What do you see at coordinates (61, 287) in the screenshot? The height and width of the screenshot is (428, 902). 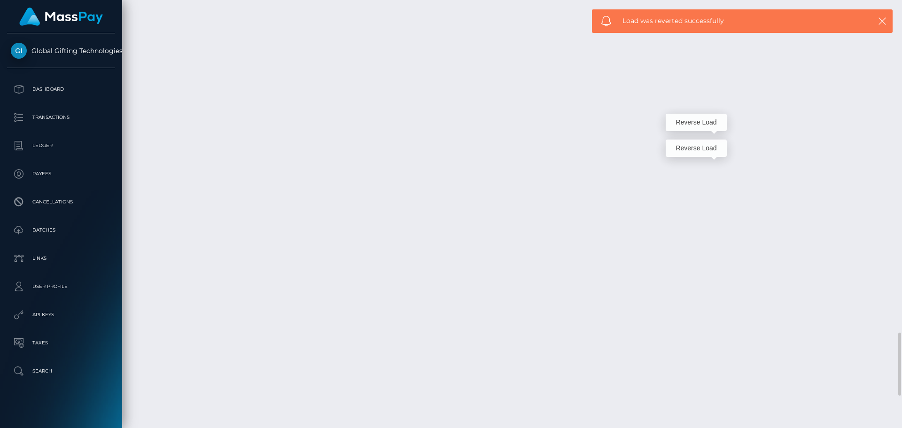 I see `p: User Profile` at bounding box center [61, 287].